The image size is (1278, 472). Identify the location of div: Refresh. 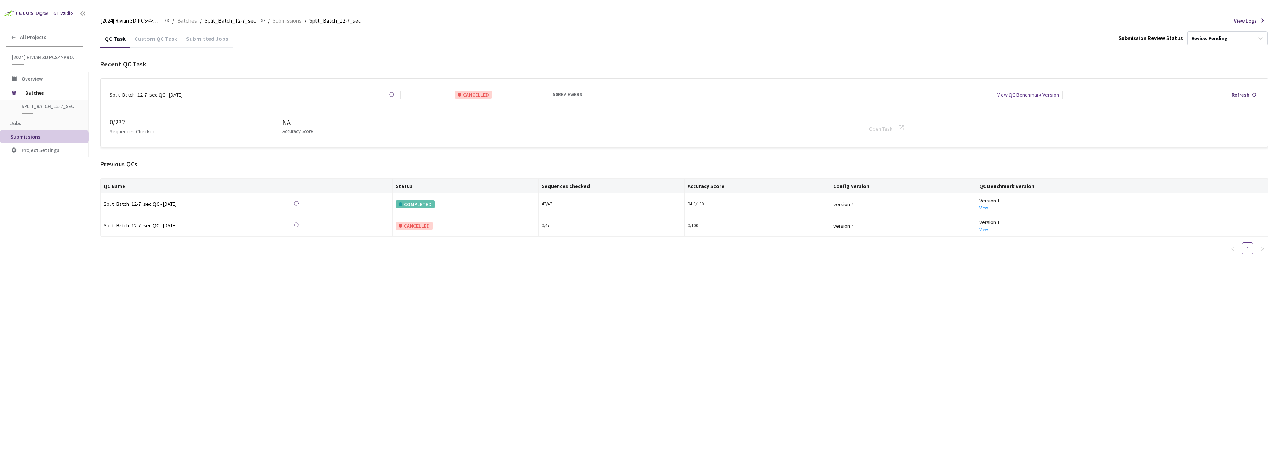
(1241, 95).